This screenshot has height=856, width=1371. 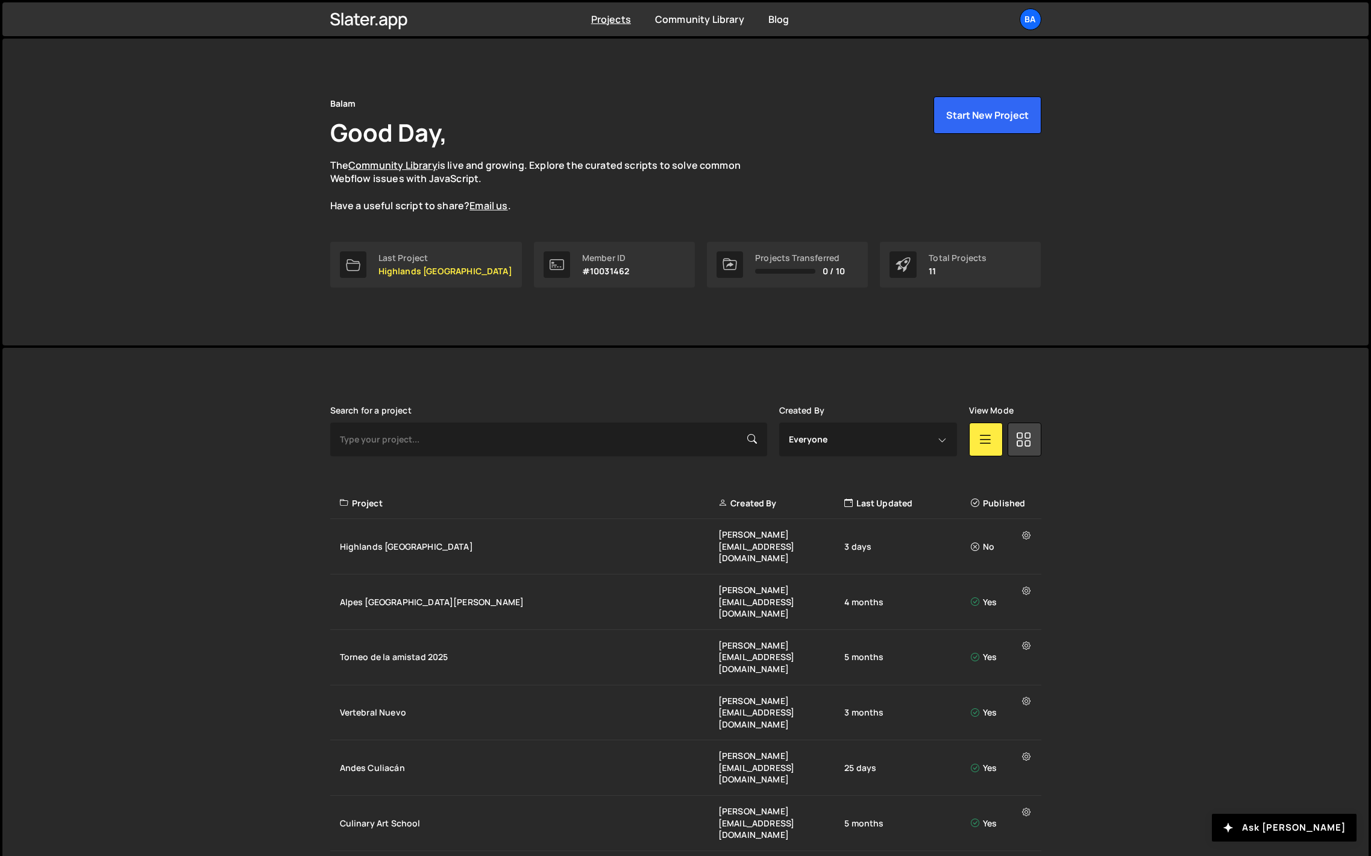 I want to click on h1: Good Day,, so click(x=389, y=132).